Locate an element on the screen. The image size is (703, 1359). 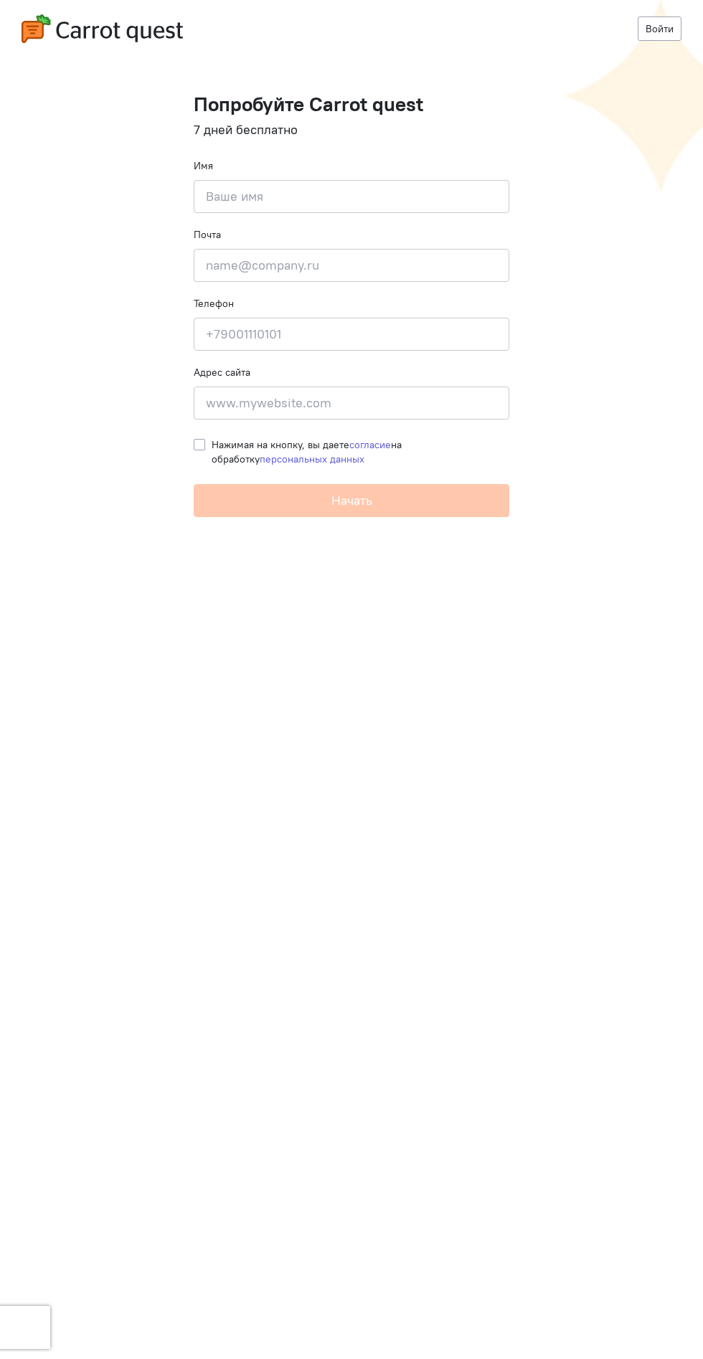
button: Начать is located at coordinates (351, 501).